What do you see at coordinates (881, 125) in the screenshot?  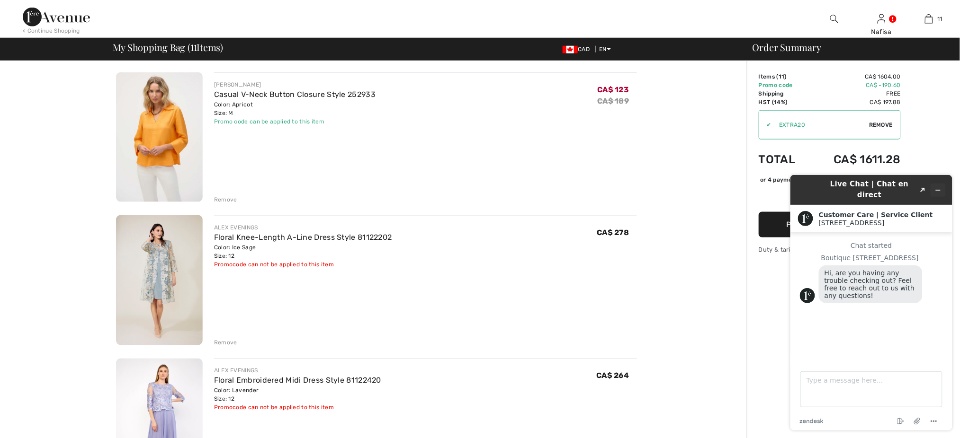 I see `span: Remove` at bounding box center [881, 125].